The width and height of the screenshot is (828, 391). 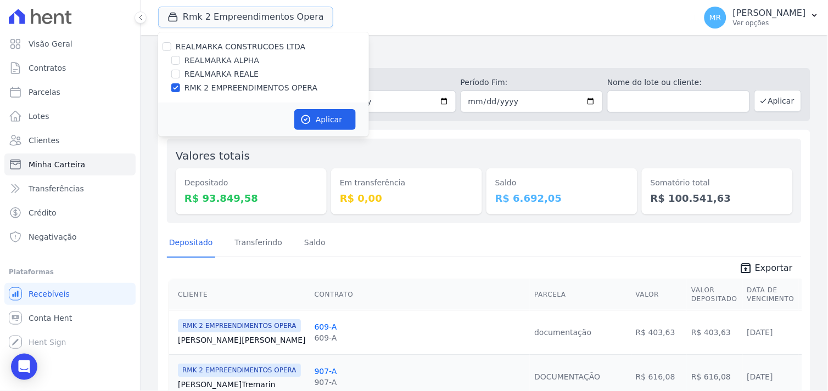 What do you see at coordinates (44, 92) in the screenshot?
I see `span: Parcelas` at bounding box center [44, 92].